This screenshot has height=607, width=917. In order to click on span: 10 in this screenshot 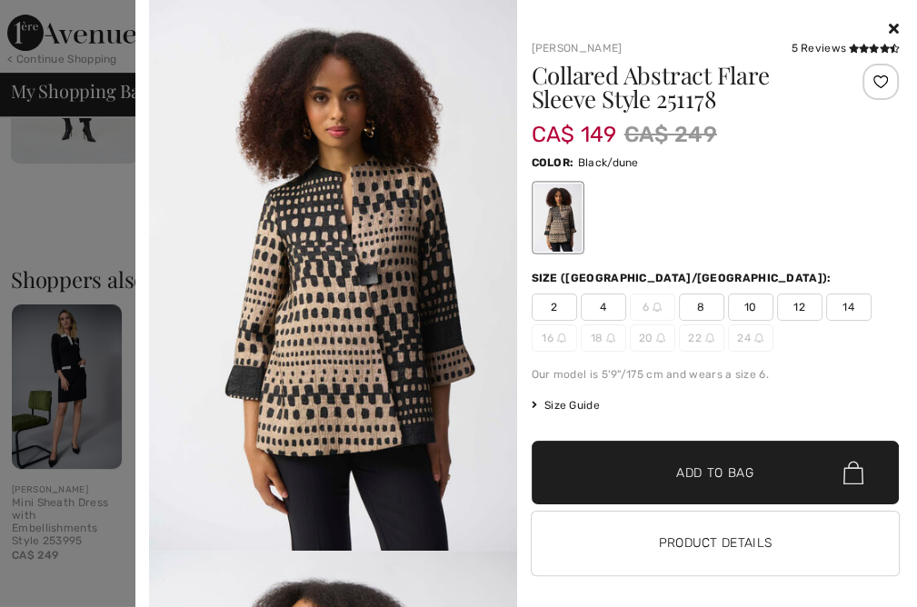, I will do `click(750, 307)`.